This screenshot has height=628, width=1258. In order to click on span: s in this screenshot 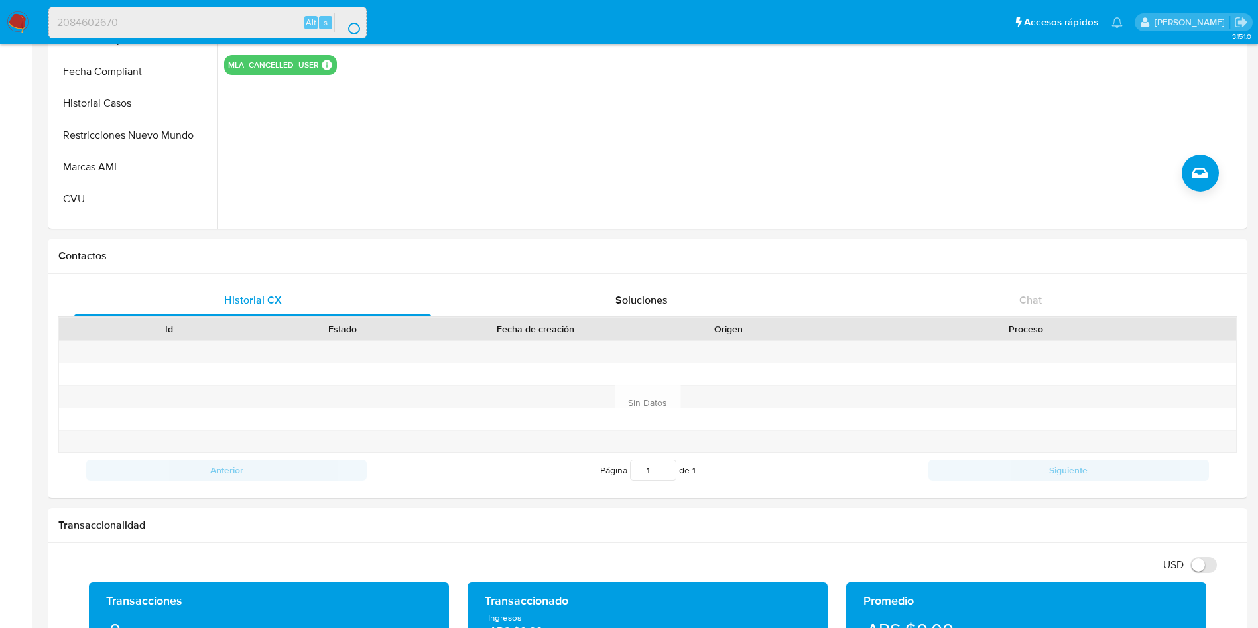, I will do `click(326, 22)`.